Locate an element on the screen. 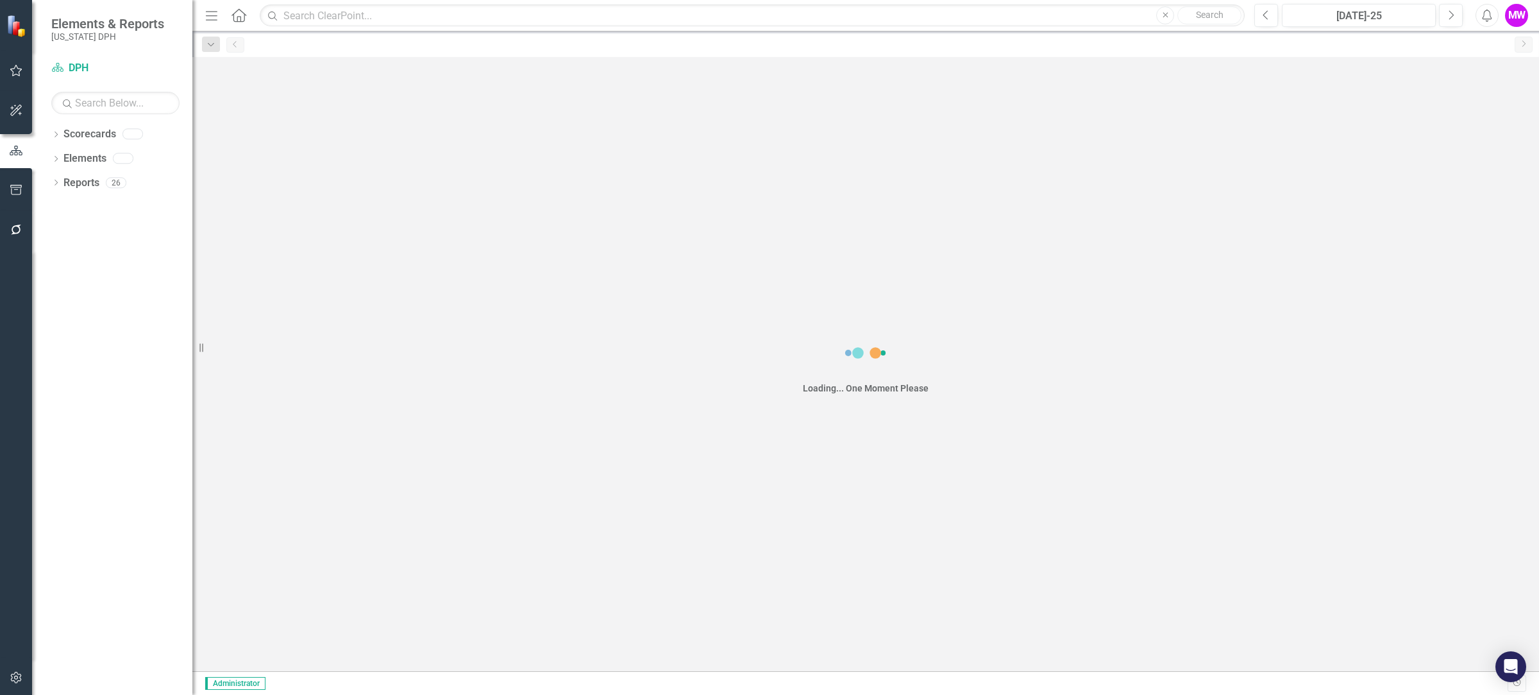  a: Reports is located at coordinates (81, 183).